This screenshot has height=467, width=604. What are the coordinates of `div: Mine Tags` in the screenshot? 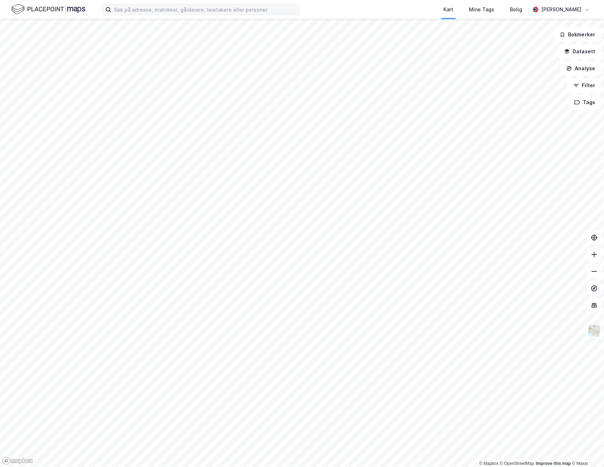 It's located at (482, 10).